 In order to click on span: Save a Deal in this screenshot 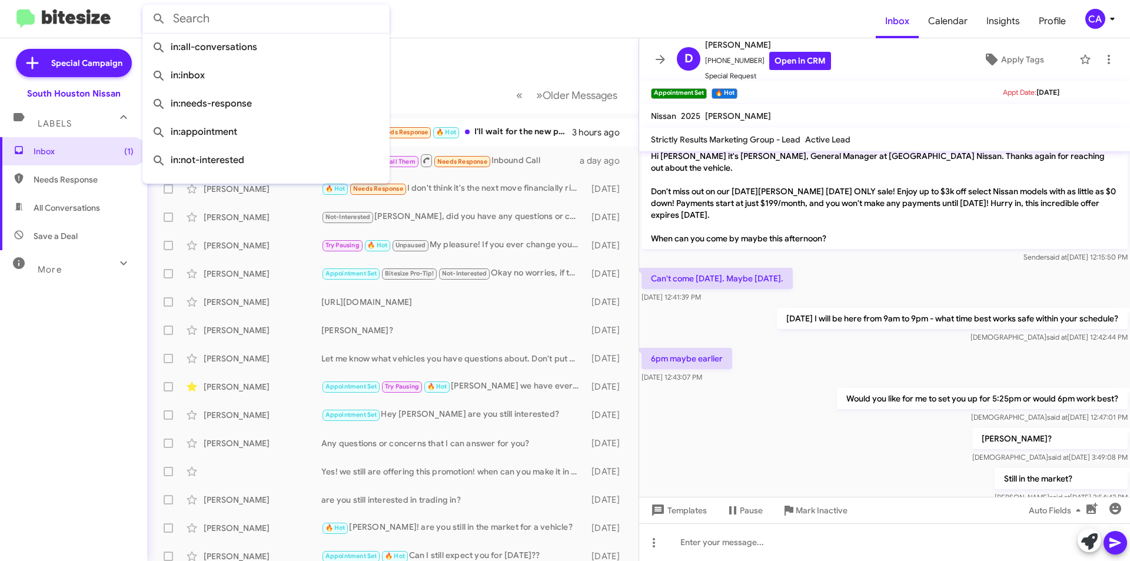, I will do `click(55, 236)`.